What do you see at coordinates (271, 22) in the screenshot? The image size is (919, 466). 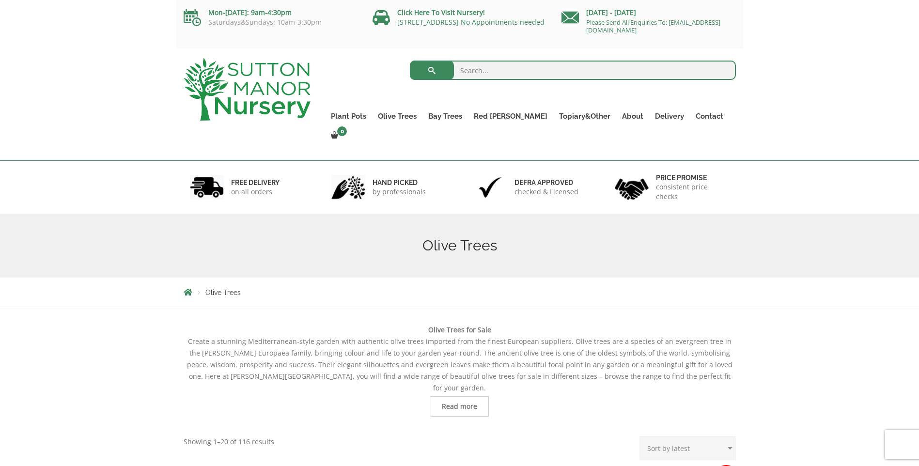 I see `p: Saturdays&Sundays: 10am-3:30pm` at bounding box center [271, 22].